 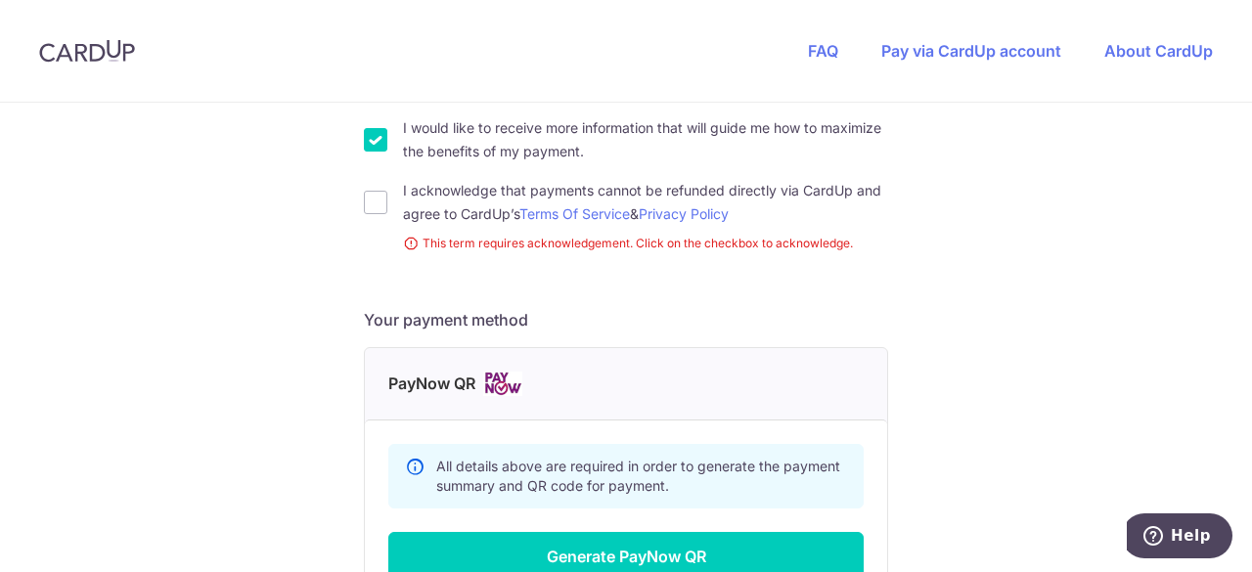 I want to click on img: Cards logo, so click(x=503, y=384).